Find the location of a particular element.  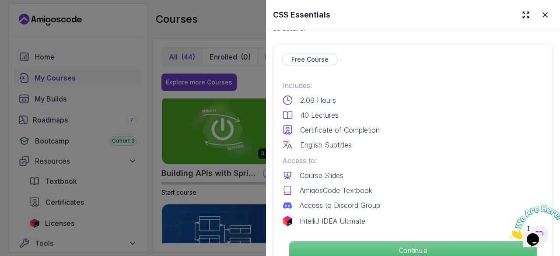

img: jetbrains logo is located at coordinates (287, 221).